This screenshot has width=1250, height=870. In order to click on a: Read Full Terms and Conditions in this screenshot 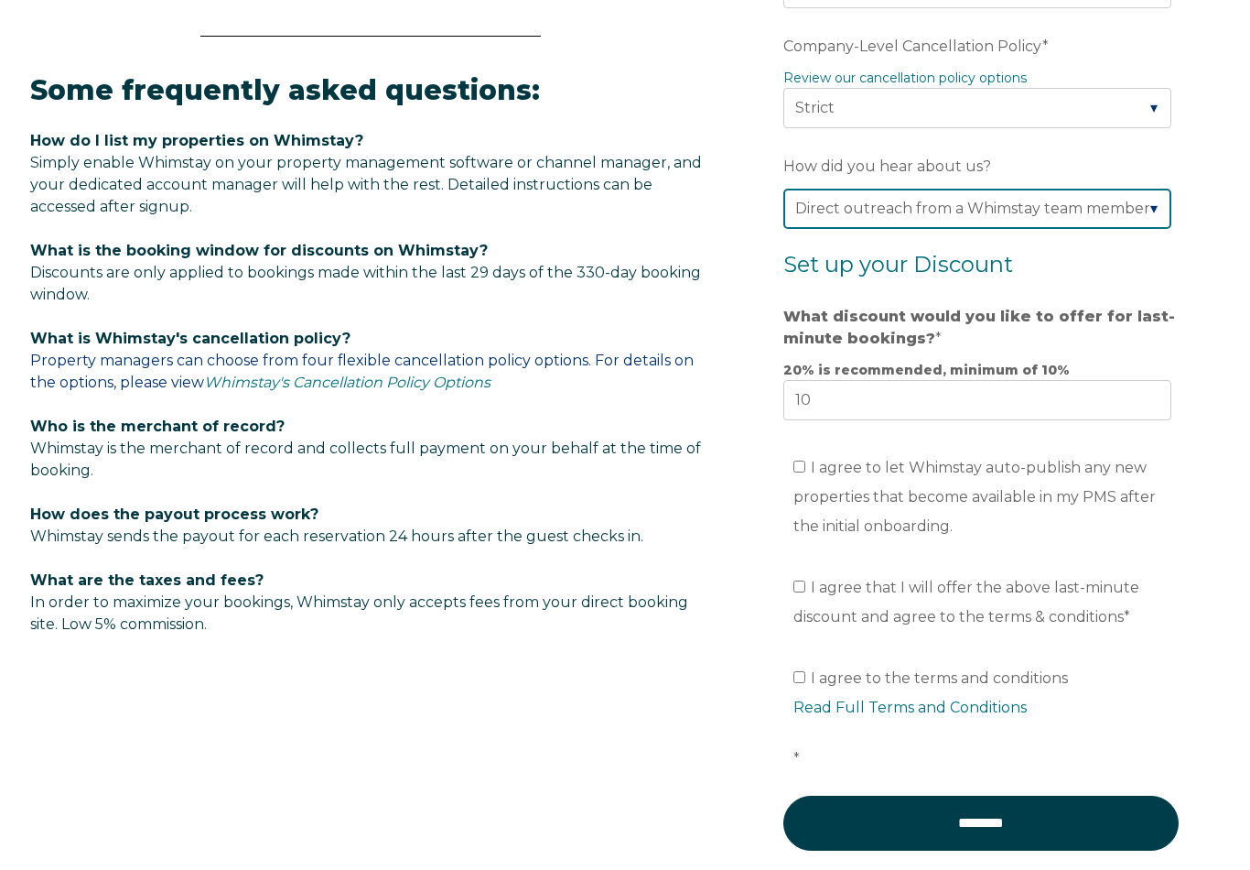, I will do `click(910, 708)`.